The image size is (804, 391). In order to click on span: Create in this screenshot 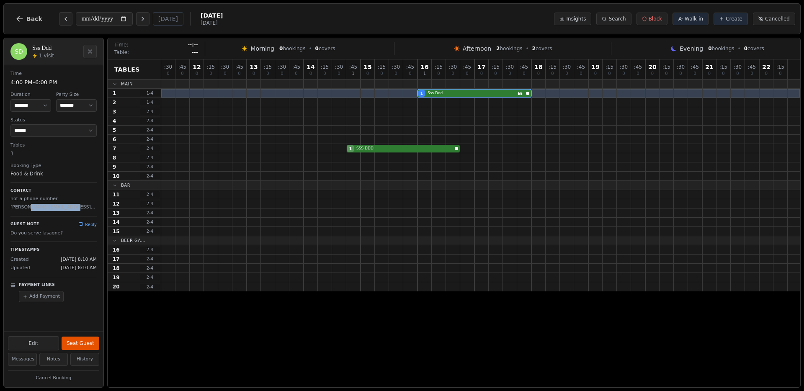, I will do `click(734, 19)`.